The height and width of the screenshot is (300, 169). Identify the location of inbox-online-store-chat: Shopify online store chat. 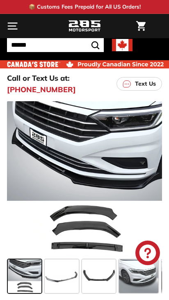
(147, 253).